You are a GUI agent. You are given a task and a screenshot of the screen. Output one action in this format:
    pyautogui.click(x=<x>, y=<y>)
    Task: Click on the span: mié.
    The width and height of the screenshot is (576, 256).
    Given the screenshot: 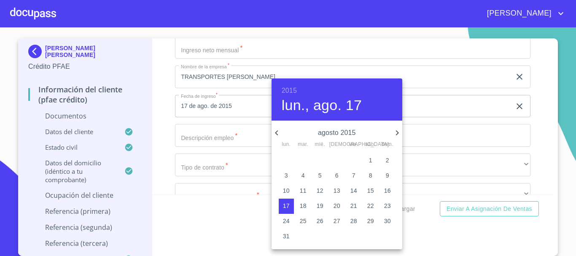 What is the action you would take?
    pyautogui.click(x=320, y=145)
    